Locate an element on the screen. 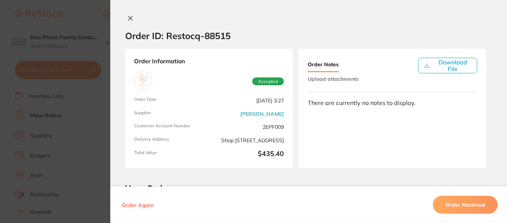 The width and height of the screenshot is (507, 223). span: Total Value is located at coordinates (170, 155).